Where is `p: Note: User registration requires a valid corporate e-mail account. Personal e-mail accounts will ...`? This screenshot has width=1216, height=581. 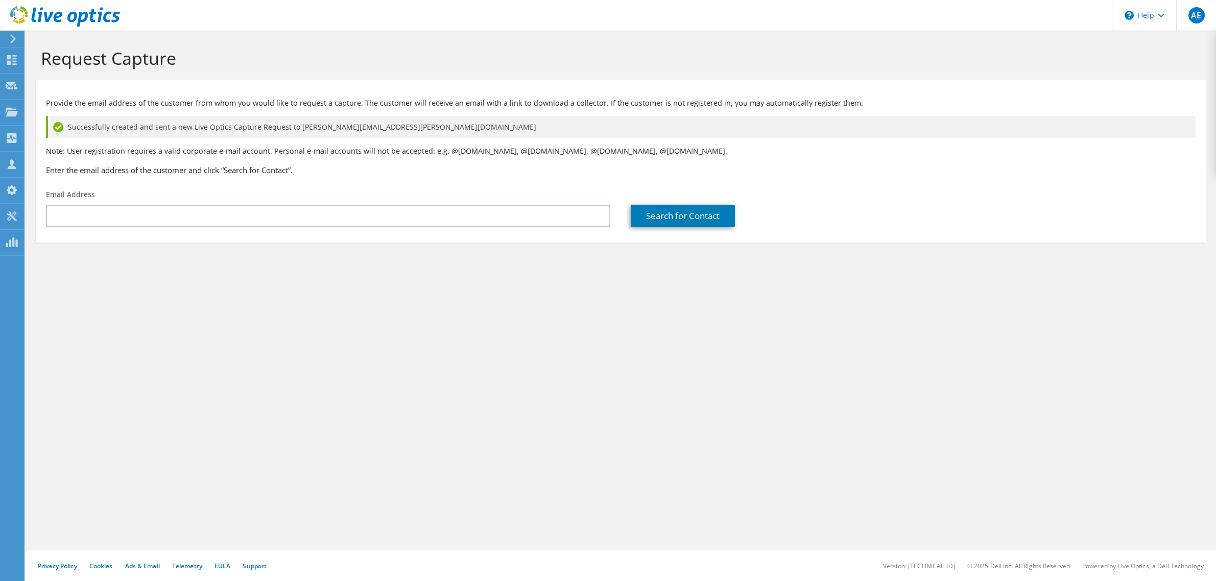 p: Note: User registration requires a valid corporate e-mail account. Personal e-mail accounts will ... is located at coordinates (621, 151).